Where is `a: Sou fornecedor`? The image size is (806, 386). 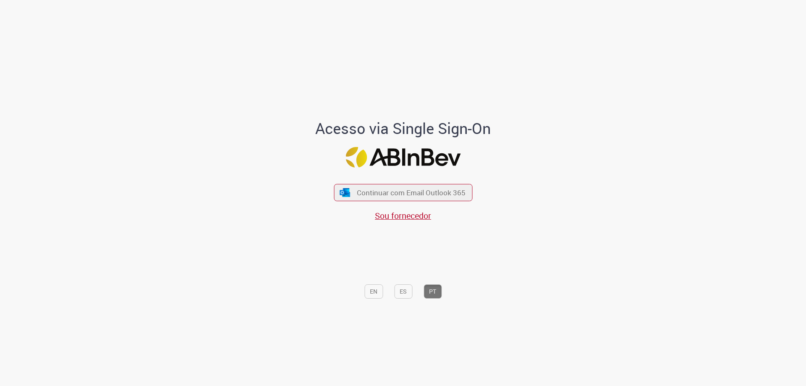 a: Sou fornecedor is located at coordinates (403, 215).